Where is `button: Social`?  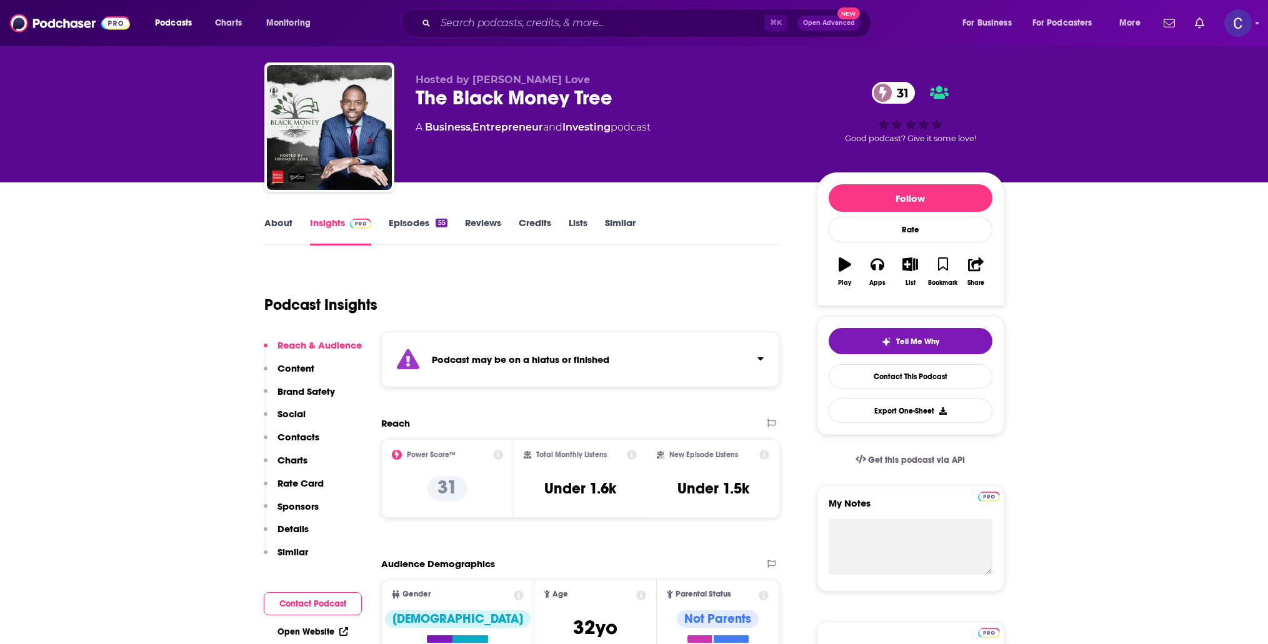
button: Social is located at coordinates (284, 419).